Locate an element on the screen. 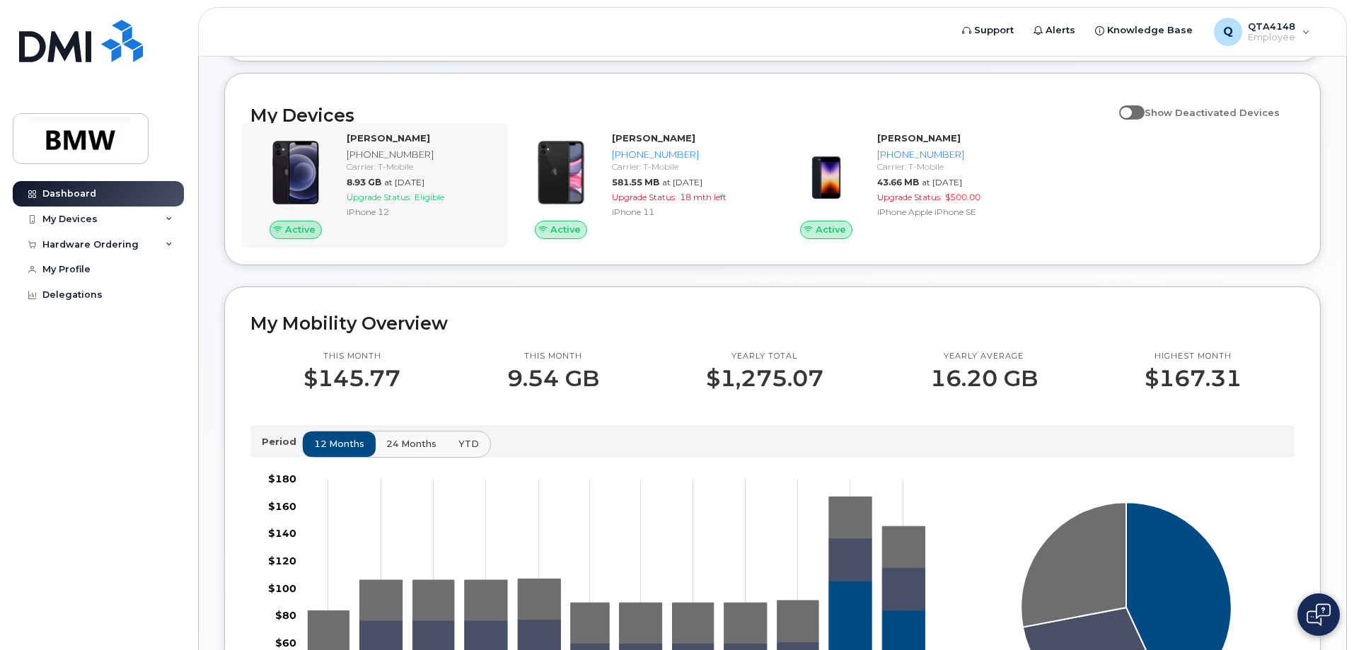  img: Open chat is located at coordinates (1318, 615).